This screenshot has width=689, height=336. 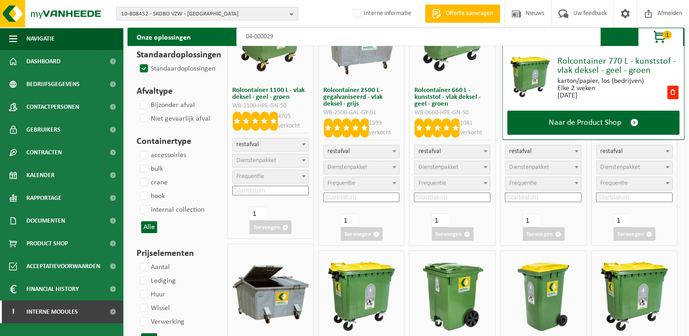 What do you see at coordinates (177, 69) in the screenshot?
I see `label: Standaardoplossingen` at bounding box center [177, 69].